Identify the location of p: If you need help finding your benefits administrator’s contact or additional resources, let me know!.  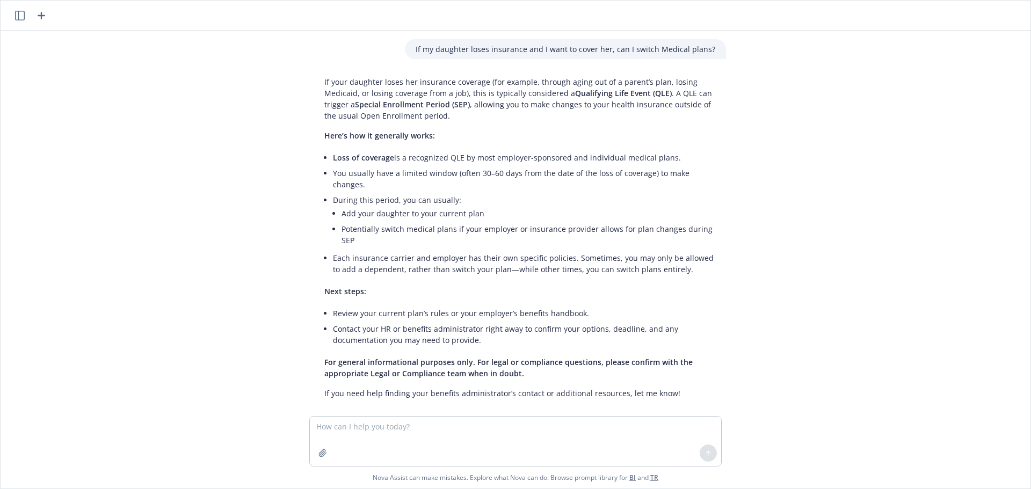
(520, 393).